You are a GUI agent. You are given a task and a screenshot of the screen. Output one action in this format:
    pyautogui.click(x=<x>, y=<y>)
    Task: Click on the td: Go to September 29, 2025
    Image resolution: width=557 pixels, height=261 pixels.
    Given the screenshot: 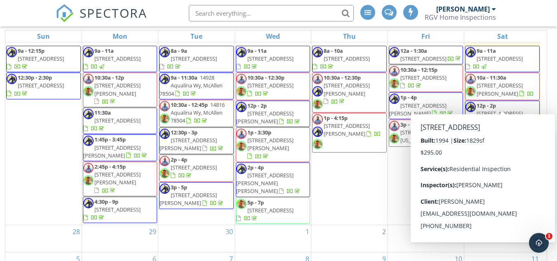 What is the action you would take?
    pyautogui.click(x=120, y=239)
    